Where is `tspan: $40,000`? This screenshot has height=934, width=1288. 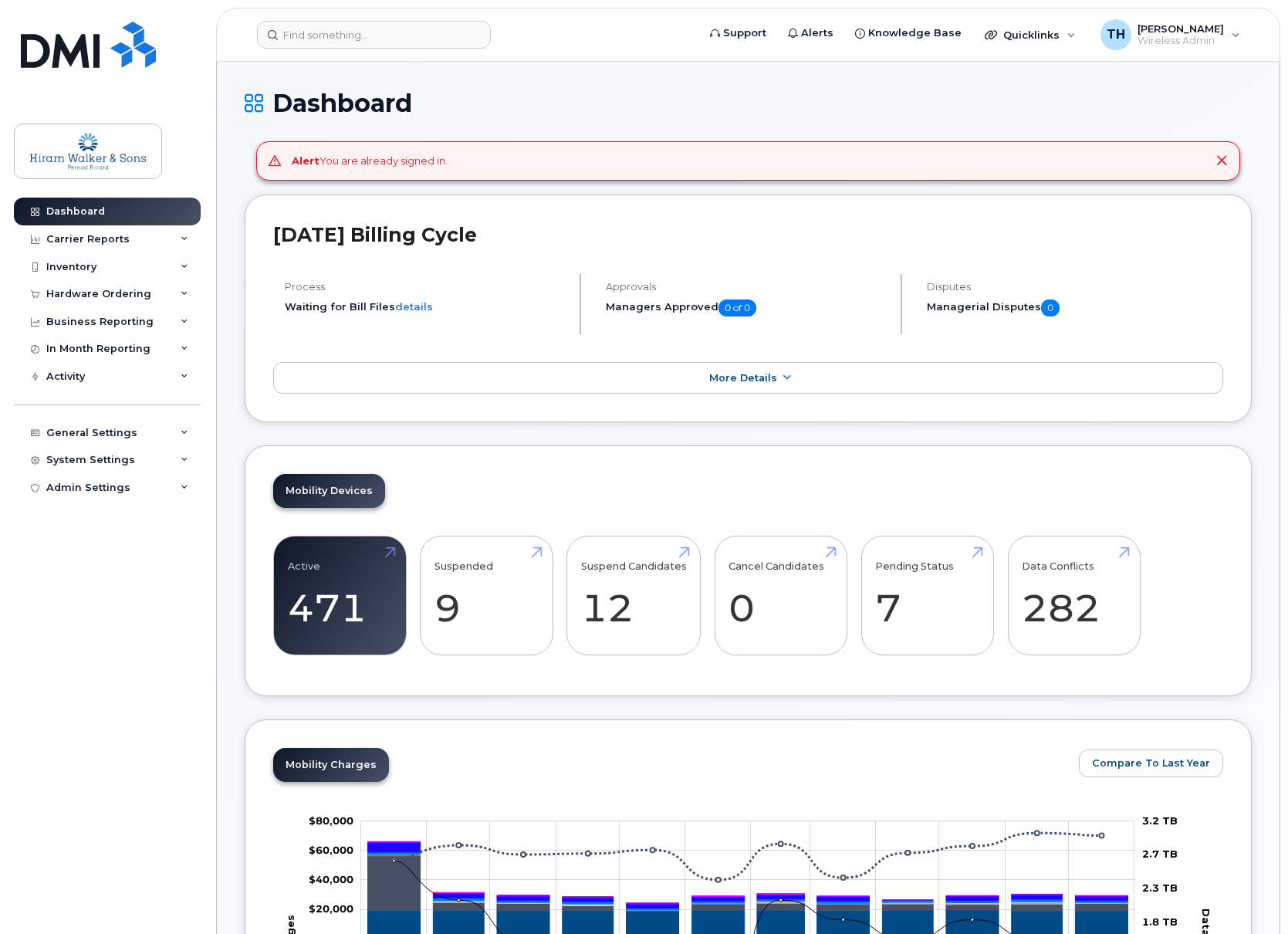
tspan: $40,000 is located at coordinates (331, 880).